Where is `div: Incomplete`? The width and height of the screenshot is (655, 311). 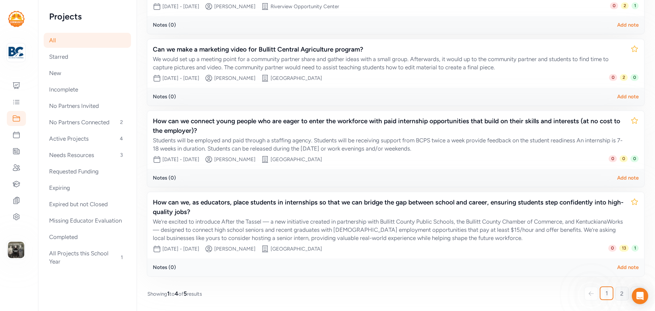 div: Incomplete is located at coordinates (87, 89).